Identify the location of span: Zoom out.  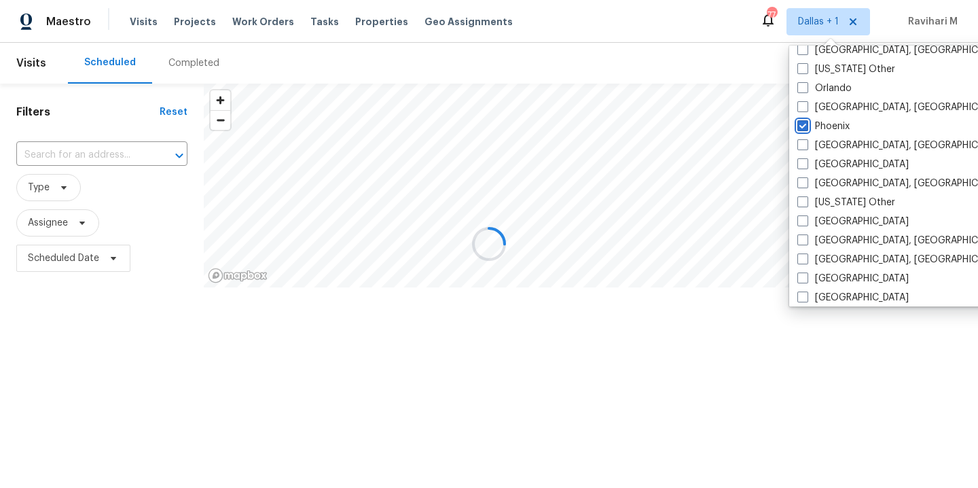
(220, 120).